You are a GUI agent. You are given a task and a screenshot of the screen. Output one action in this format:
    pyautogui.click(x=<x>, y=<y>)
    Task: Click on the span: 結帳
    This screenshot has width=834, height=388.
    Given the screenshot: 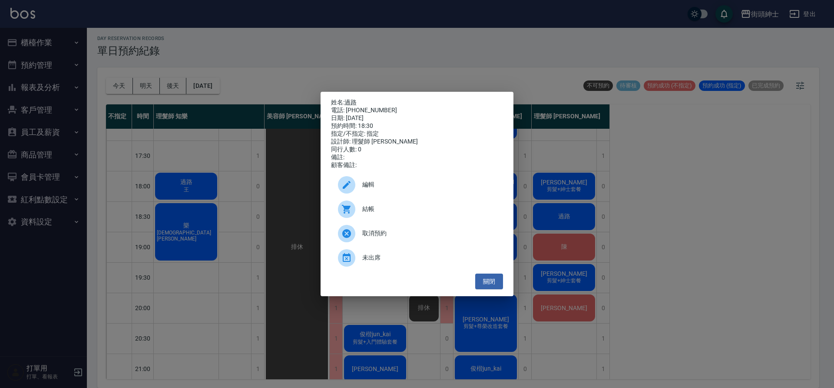 What is the action you would take?
    pyautogui.click(x=429, y=209)
    